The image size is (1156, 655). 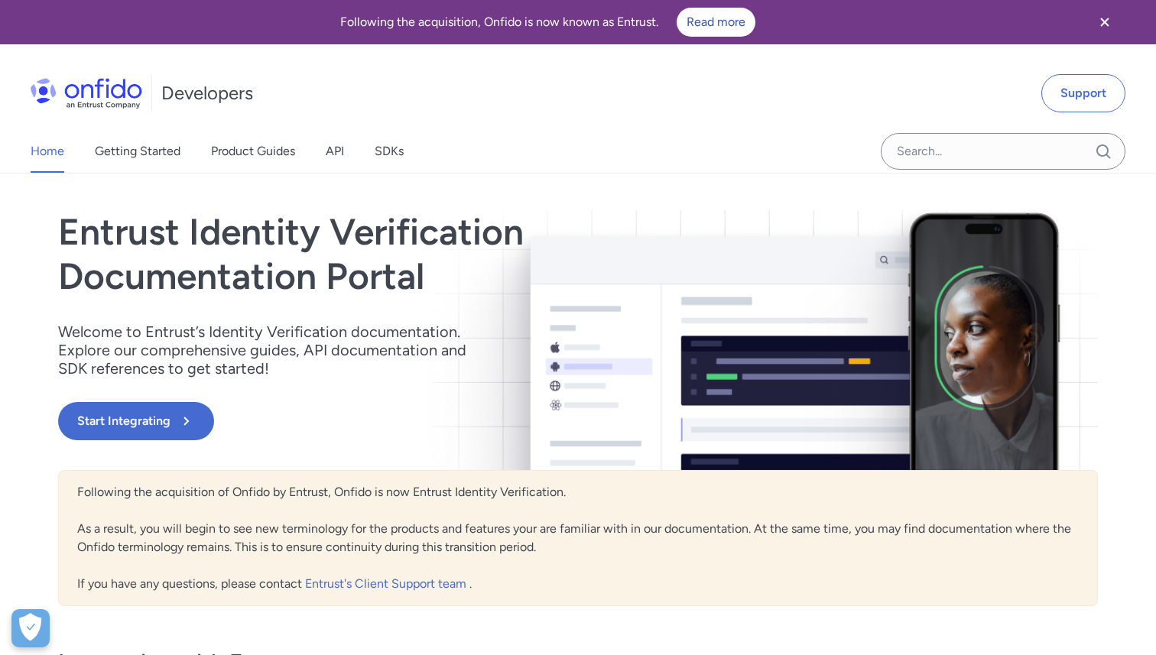 What do you see at coordinates (389, 151) in the screenshot?
I see `a: SDKs` at bounding box center [389, 151].